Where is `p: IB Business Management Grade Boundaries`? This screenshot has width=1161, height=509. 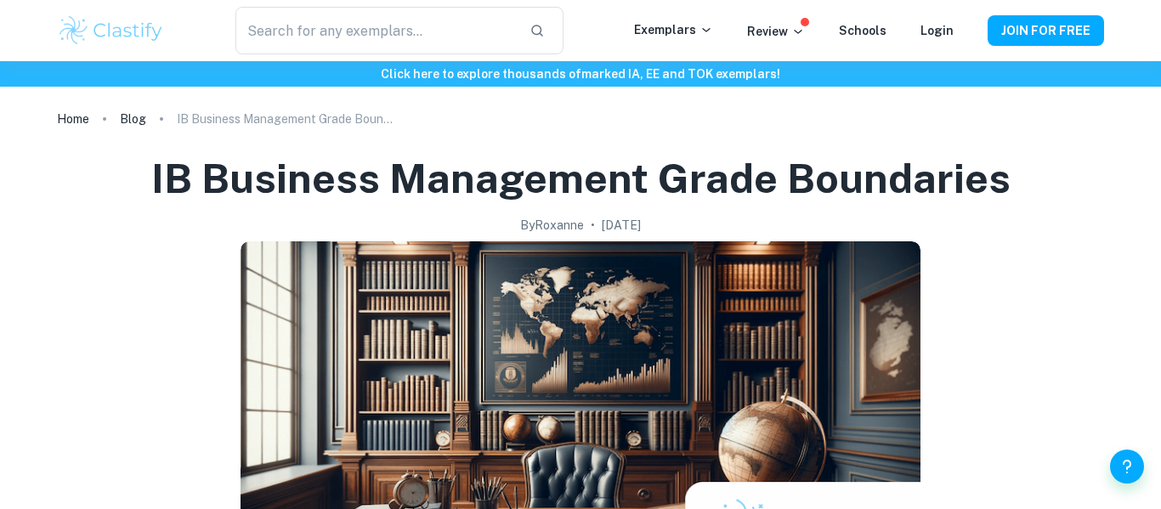 p: IB Business Management Grade Boundaries is located at coordinates (287, 119).